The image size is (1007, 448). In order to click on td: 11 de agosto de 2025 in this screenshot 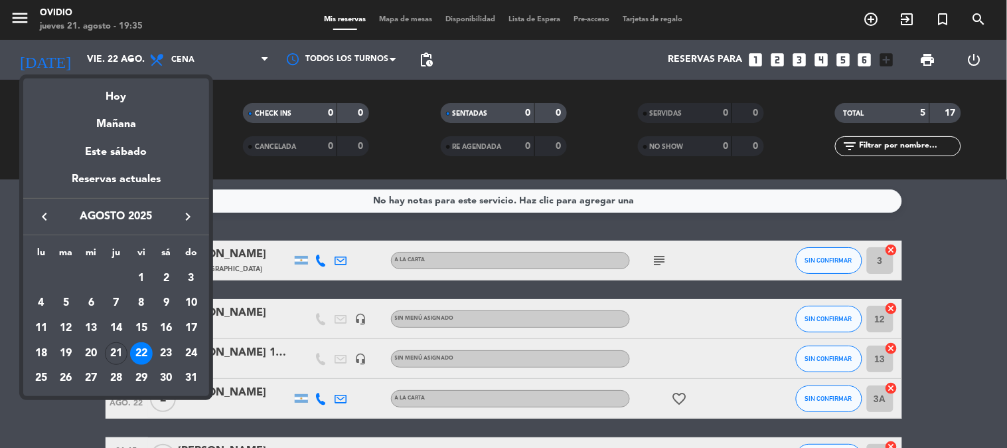, I will do `click(41, 328)`.